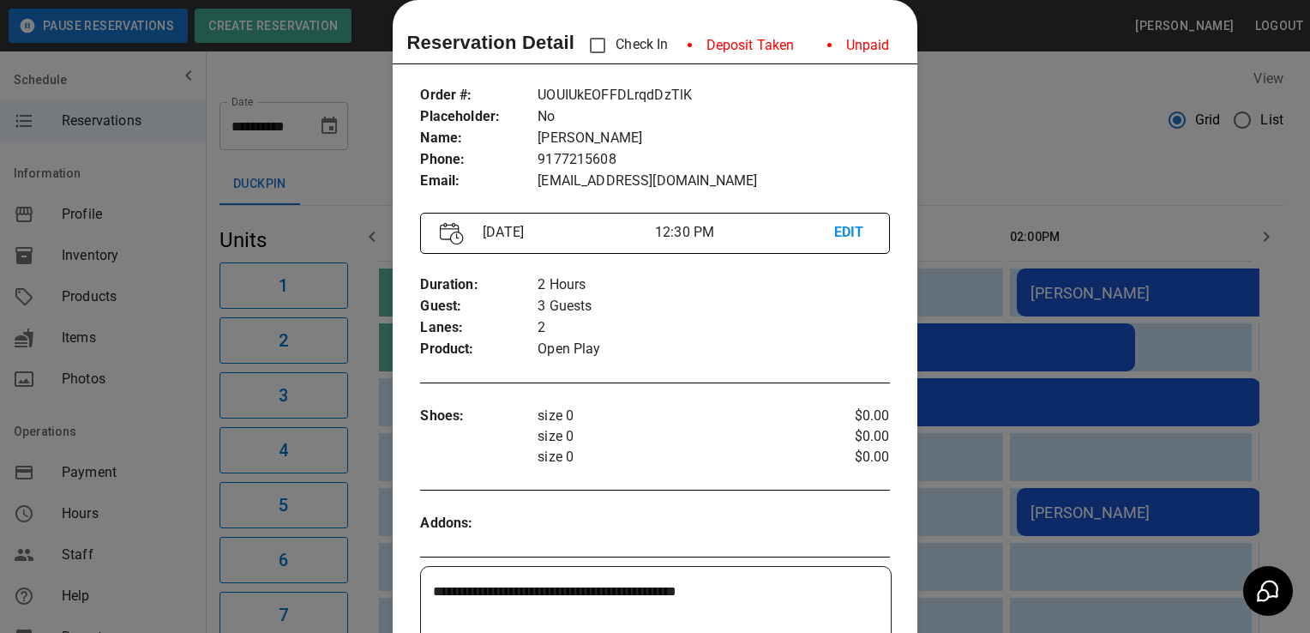 The width and height of the screenshot is (1310, 633). What do you see at coordinates (478, 181) in the screenshot?
I see `p: Email :` at bounding box center [478, 181].